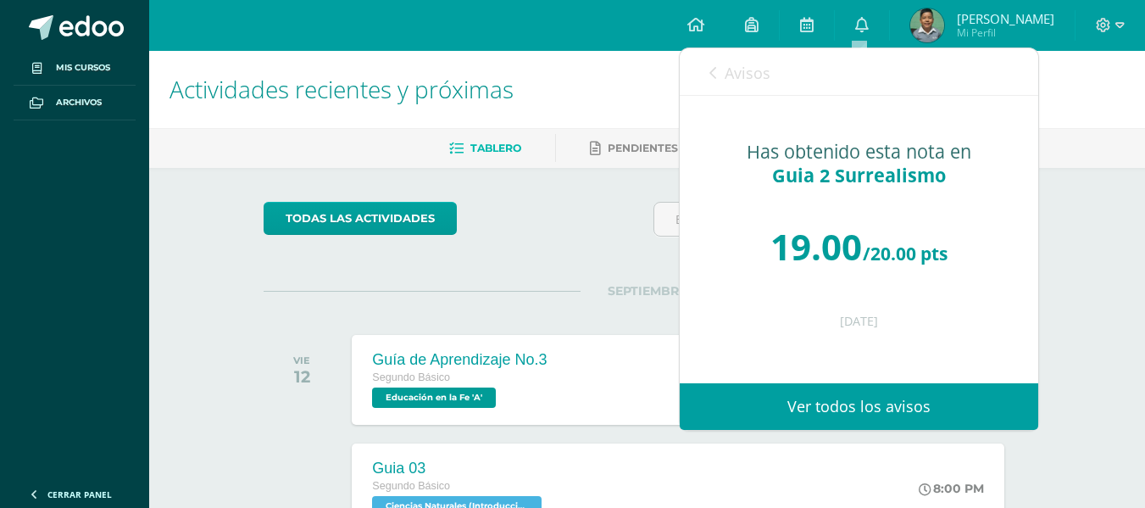 The width and height of the screenshot is (1145, 508). What do you see at coordinates (485, 148) in the screenshot?
I see `a: Tablero` at bounding box center [485, 148].